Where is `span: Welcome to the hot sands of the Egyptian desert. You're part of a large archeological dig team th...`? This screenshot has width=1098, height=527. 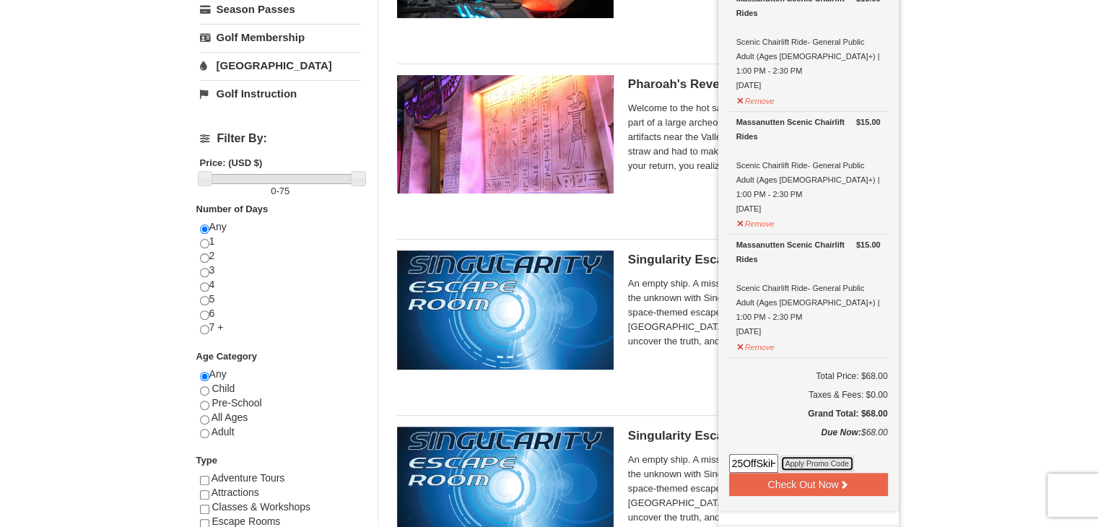 span: Welcome to the hot sands of the Egyptian desert. You're part of a large archeological dig team th... is located at coordinates (754, 137).